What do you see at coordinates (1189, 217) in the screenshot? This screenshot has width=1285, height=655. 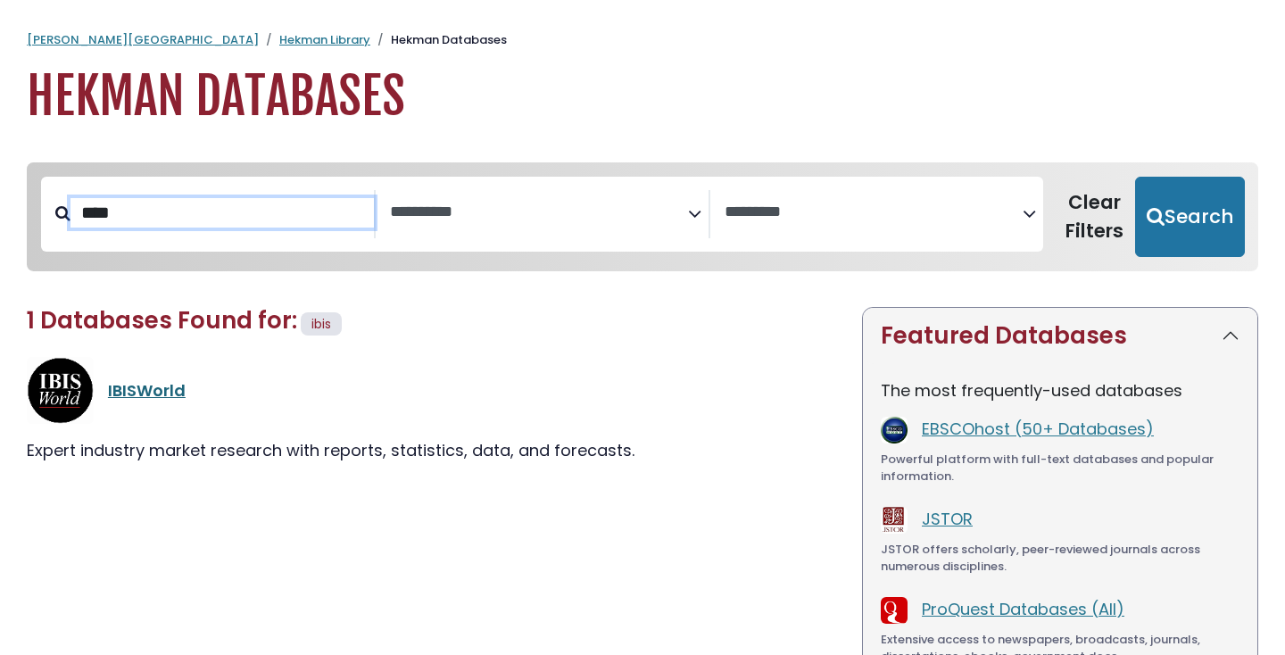 I see `button: Submit for Search Results` at bounding box center [1189, 217].